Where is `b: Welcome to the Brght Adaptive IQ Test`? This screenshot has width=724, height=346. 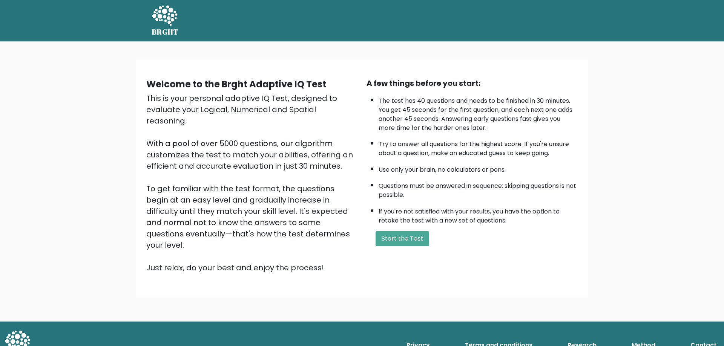
b: Welcome to the Brght Adaptive IQ Test is located at coordinates (236, 84).